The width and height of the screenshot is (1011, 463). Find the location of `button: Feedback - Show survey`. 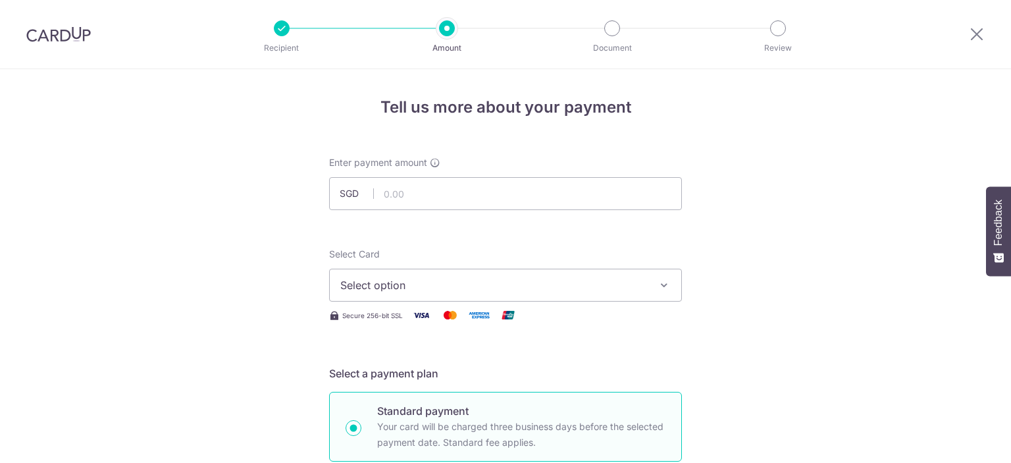

button: Feedback - Show survey is located at coordinates (999, 231).